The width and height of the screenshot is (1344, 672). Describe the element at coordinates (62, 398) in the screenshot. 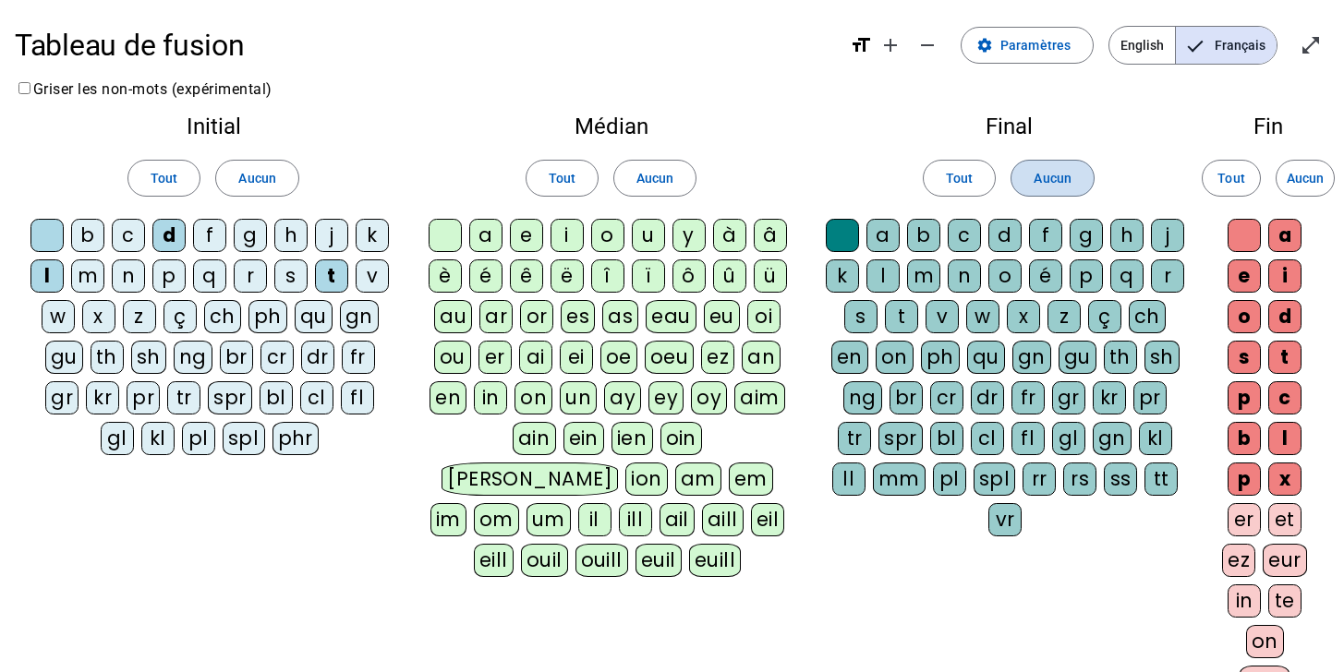

I see `div: gr` at that location.